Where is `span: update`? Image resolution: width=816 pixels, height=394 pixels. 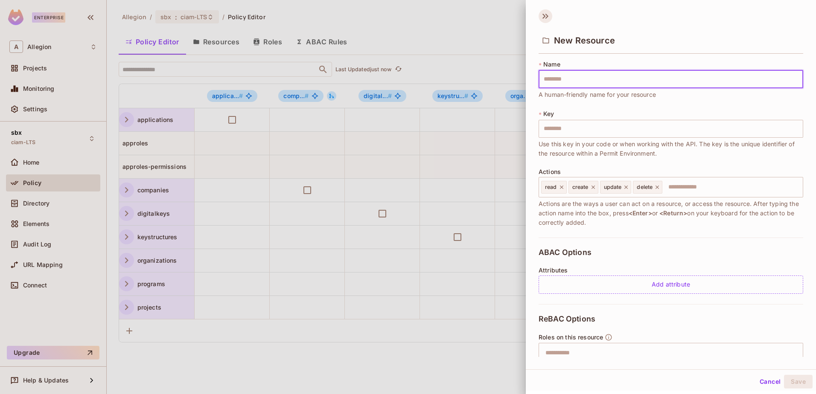 span: update is located at coordinates (613, 187).